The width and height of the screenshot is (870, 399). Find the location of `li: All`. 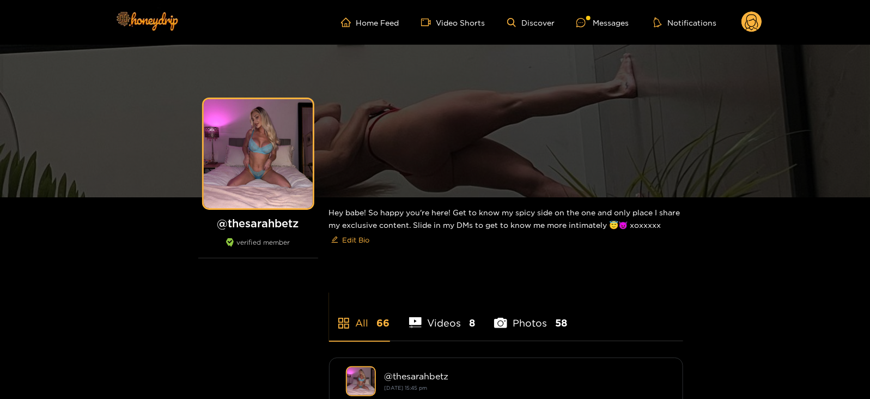

li: All is located at coordinates (359, 316).